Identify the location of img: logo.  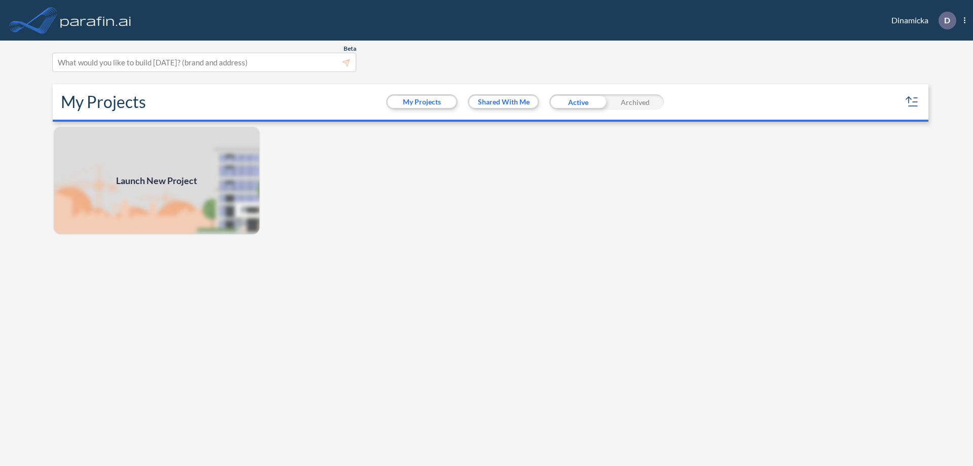
(96, 20).